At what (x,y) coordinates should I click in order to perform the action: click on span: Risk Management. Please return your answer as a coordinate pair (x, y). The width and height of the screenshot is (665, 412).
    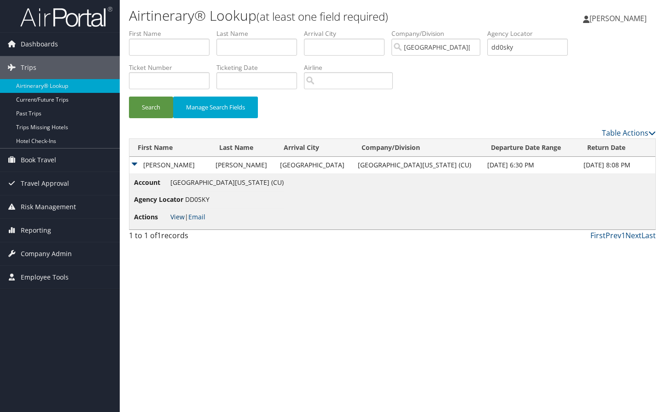
    Looking at the image, I should click on (48, 207).